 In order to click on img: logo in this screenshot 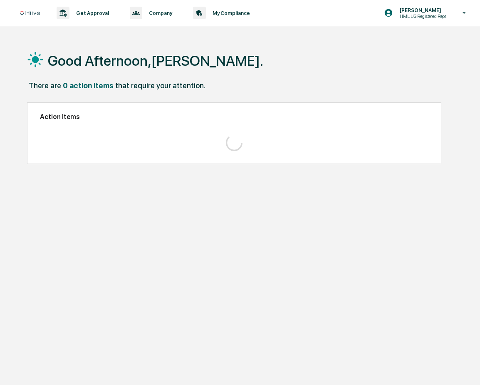, I will do `click(30, 13)`.